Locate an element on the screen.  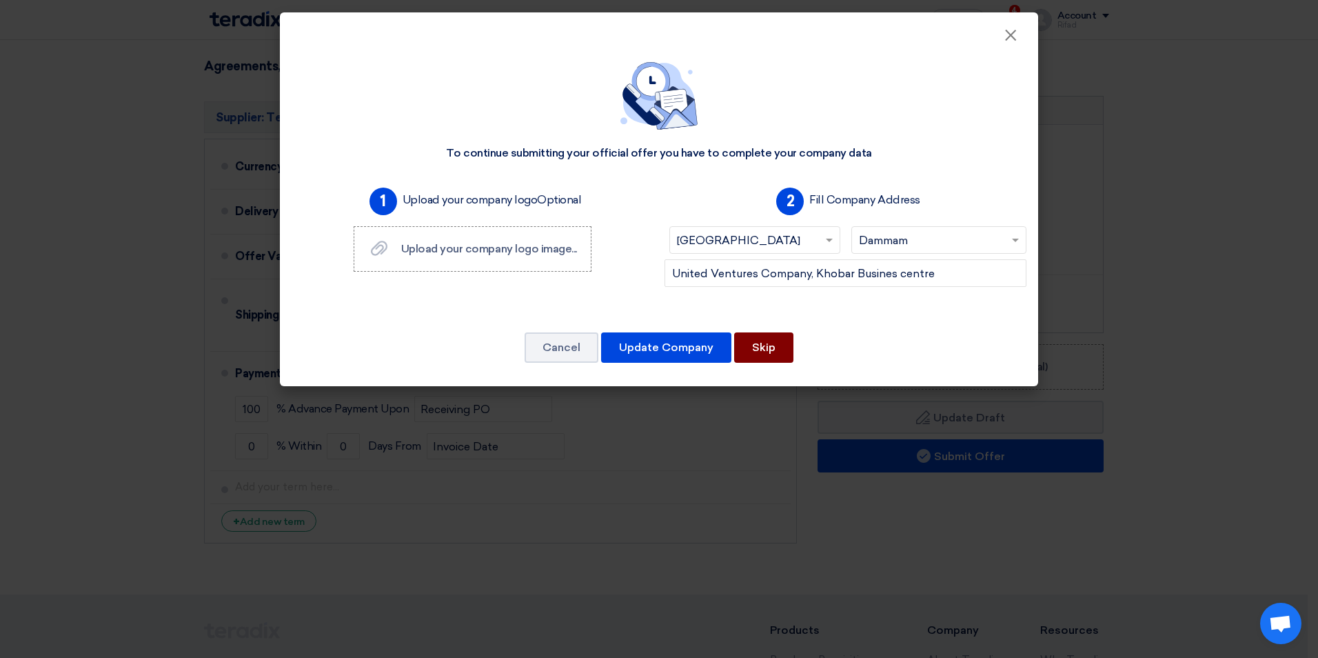
img: empty_state_contact.svg is located at coordinates (659, 96).